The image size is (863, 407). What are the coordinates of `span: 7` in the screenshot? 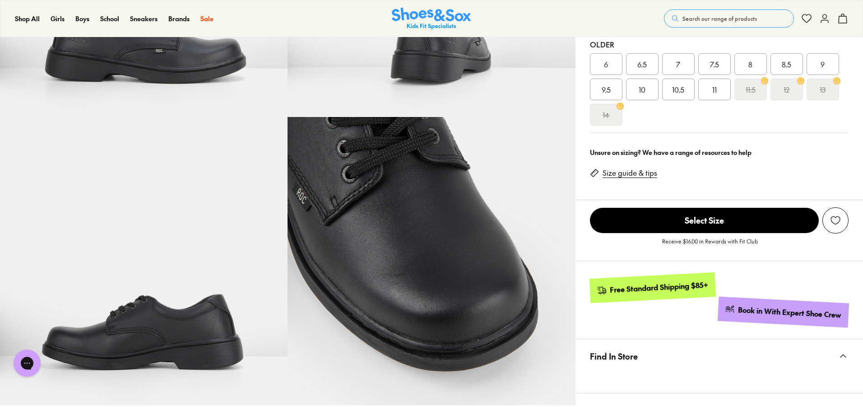 It's located at (678, 64).